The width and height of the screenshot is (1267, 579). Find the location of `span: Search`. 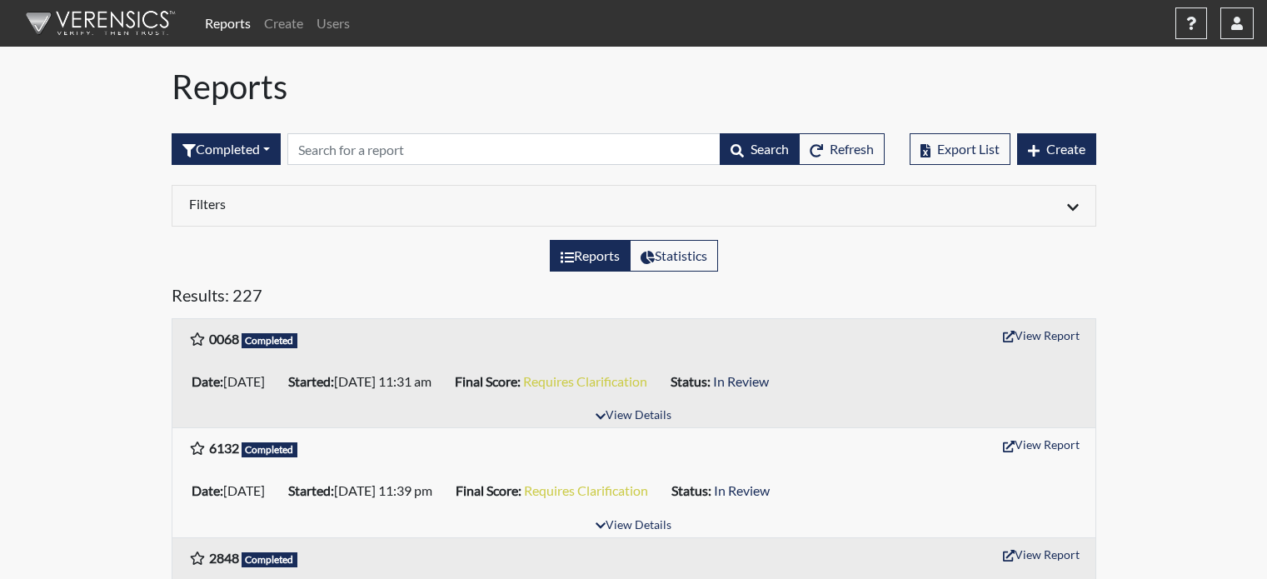

span: Search is located at coordinates (770, 148).